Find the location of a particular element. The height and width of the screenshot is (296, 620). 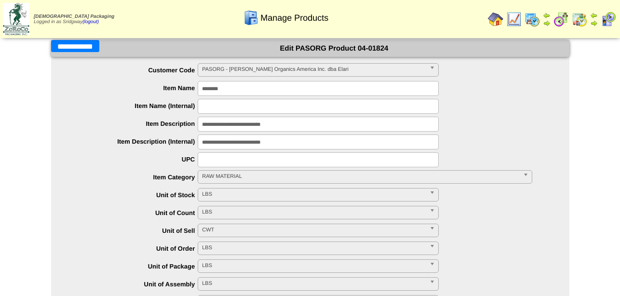

img: line_graph.gif is located at coordinates (514, 19).